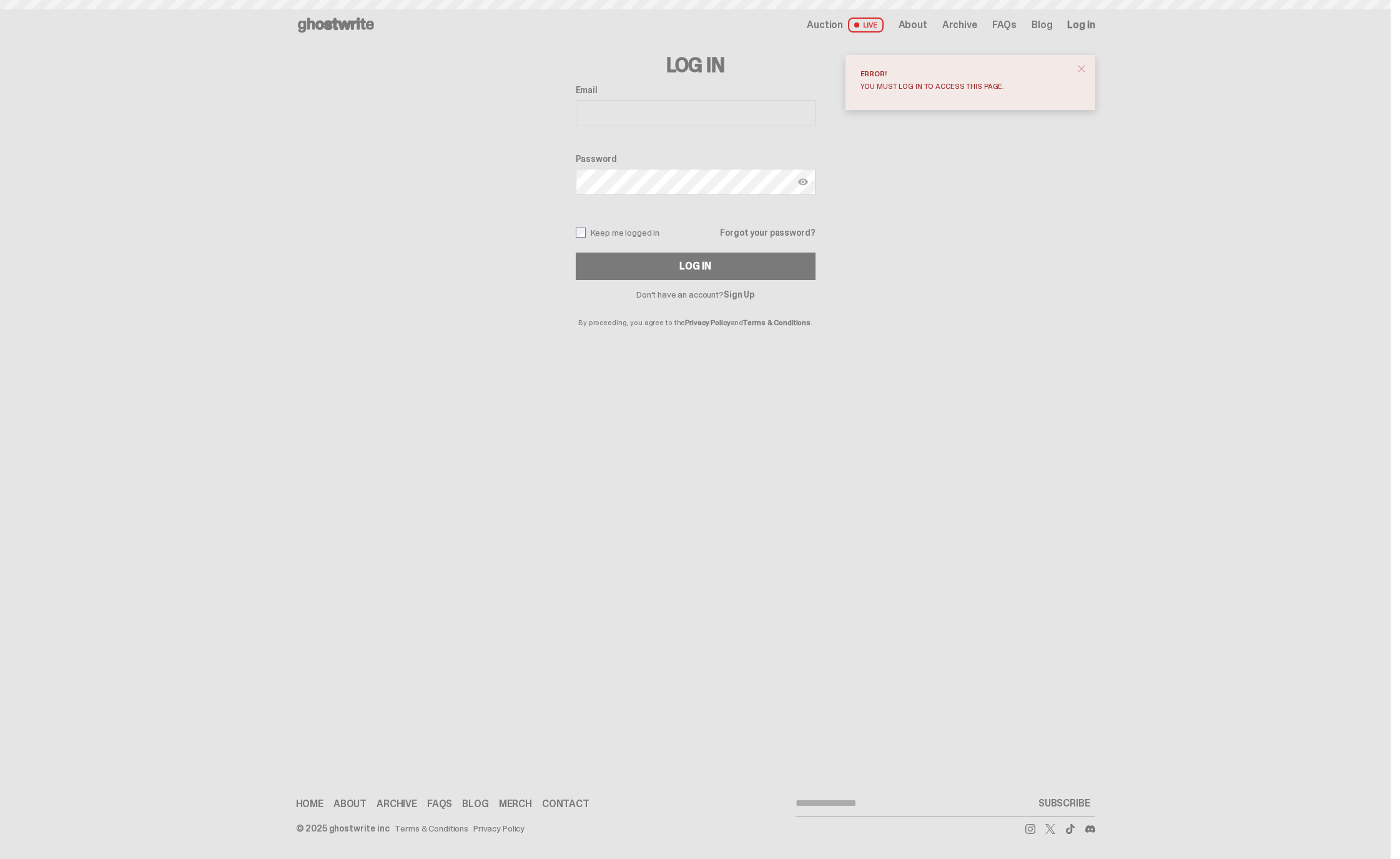 The width and height of the screenshot is (1400, 859). I want to click on button: close, so click(1082, 68).